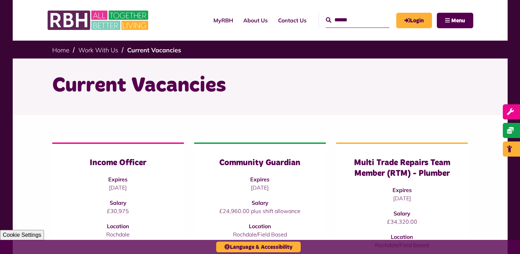 The width and height of the screenshot is (520, 254). What do you see at coordinates (154, 50) in the screenshot?
I see `a: Current Vacancies` at bounding box center [154, 50].